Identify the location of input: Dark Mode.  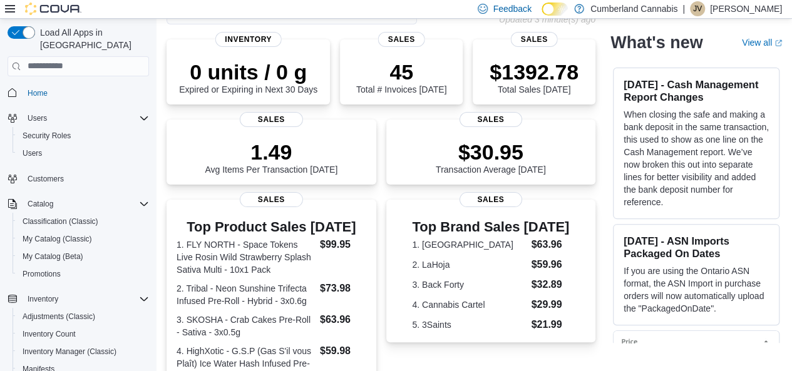
(555, 9).